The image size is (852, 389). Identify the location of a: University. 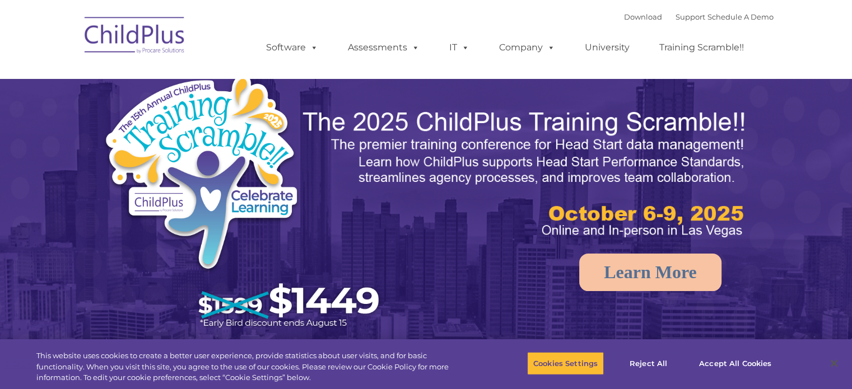
(607, 48).